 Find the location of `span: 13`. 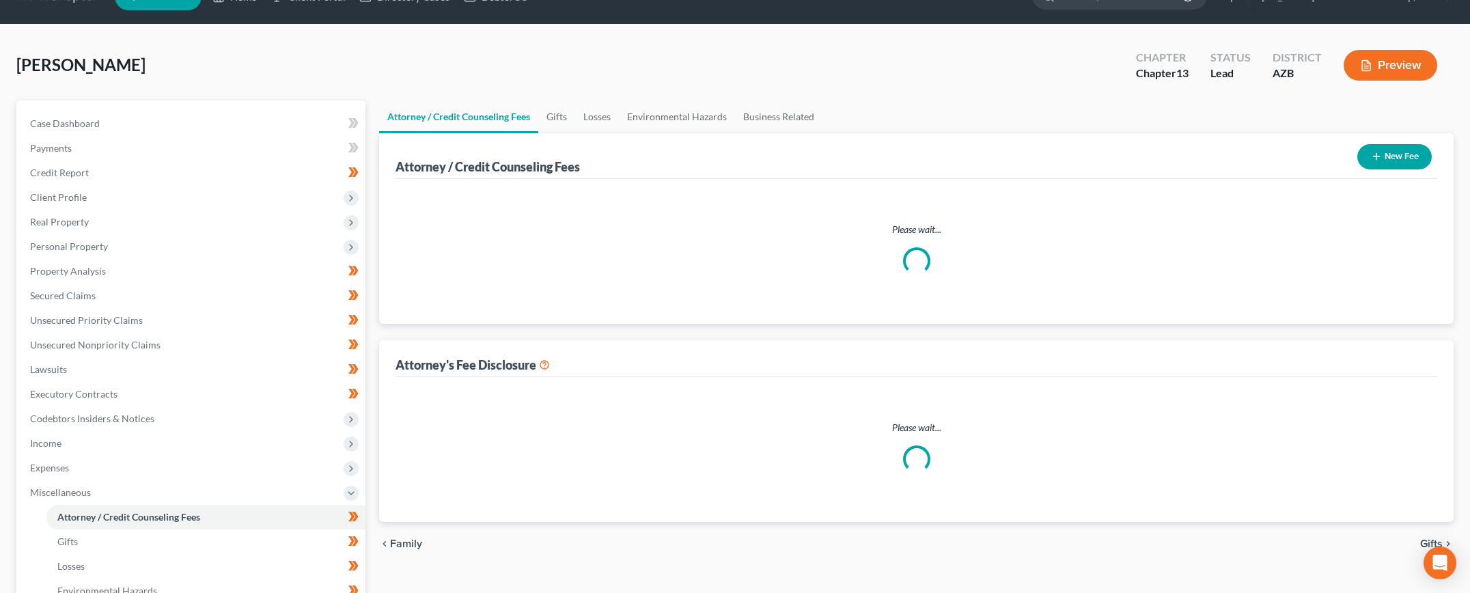

span: 13 is located at coordinates (1182, 72).